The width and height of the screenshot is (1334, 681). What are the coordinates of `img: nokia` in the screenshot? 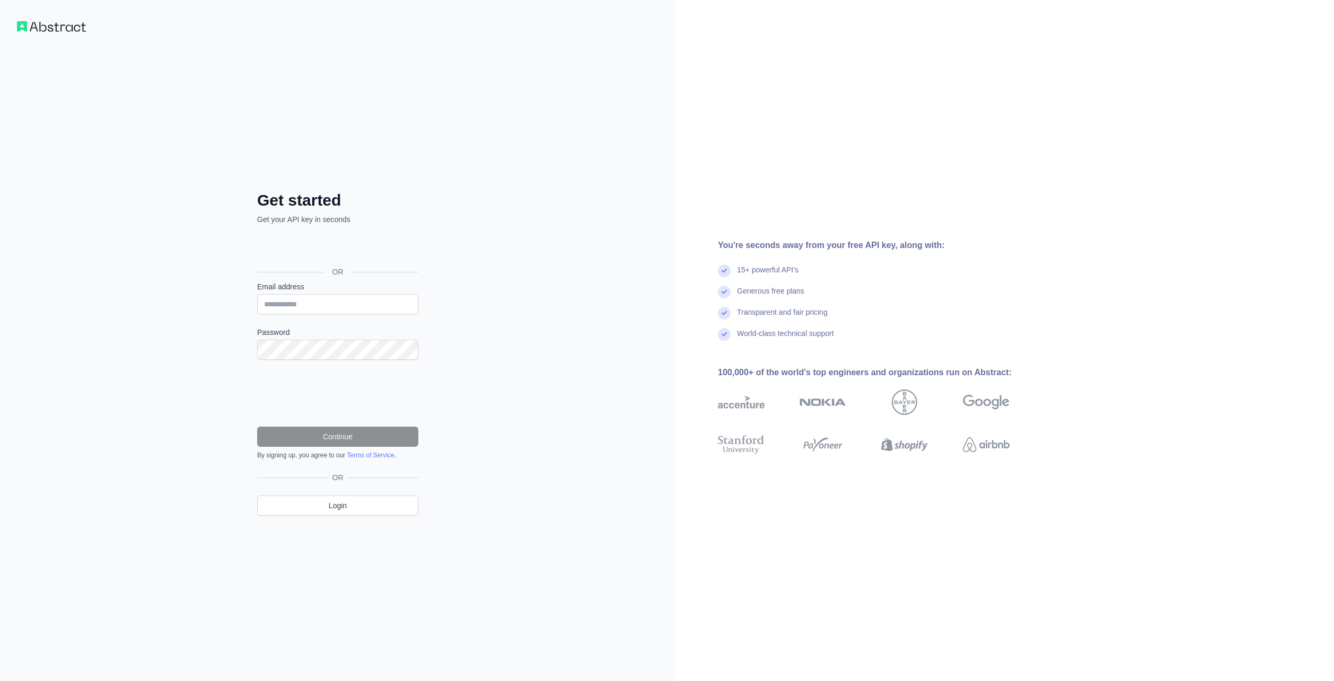 It's located at (823, 402).